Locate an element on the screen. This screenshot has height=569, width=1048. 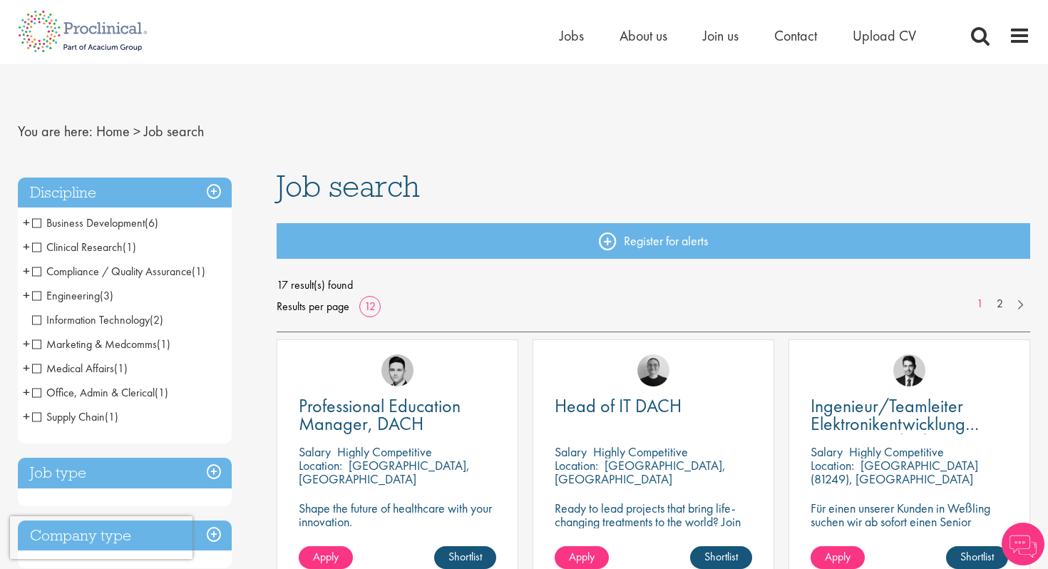
a: Join us is located at coordinates (720, 36).